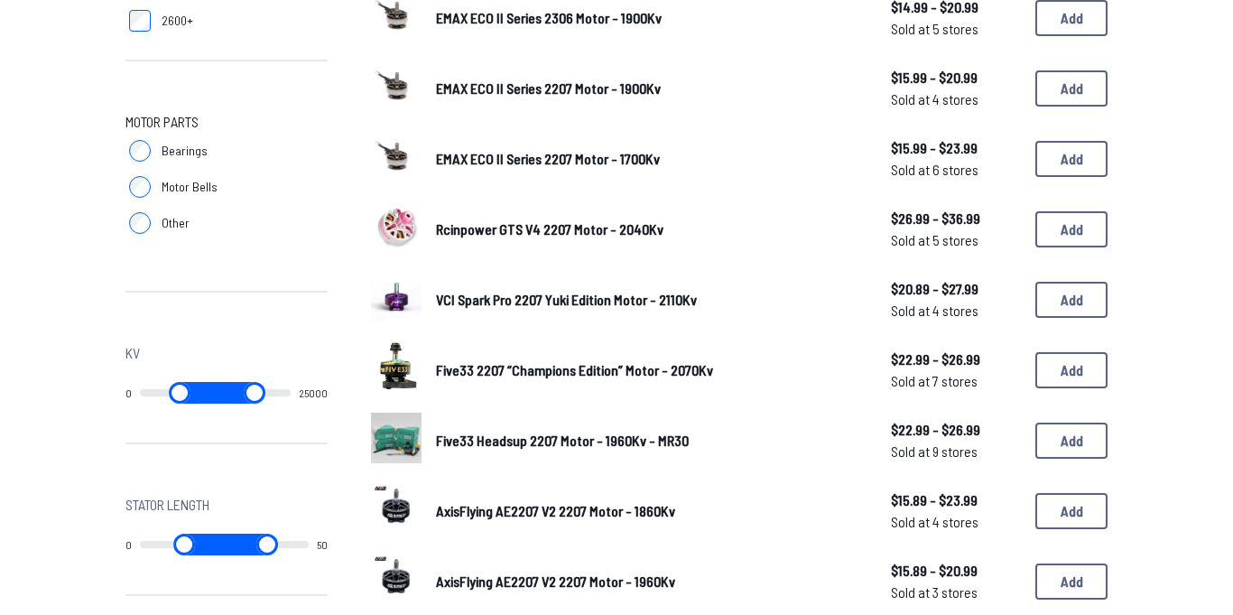 This screenshot has height=615, width=1233. What do you see at coordinates (956, 148) in the screenshot?
I see `span: $15.99 - $23.99` at bounding box center [956, 148].